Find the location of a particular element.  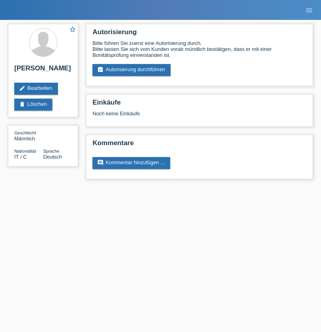

div: Männlich is located at coordinates (29, 135).